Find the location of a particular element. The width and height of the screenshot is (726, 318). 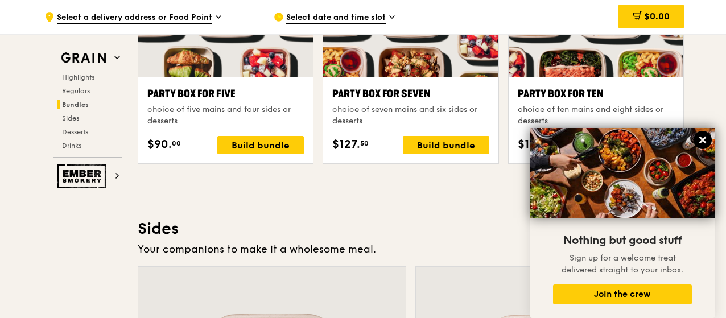

div: Your companions to make it a wholesome meal. is located at coordinates (411, 249).